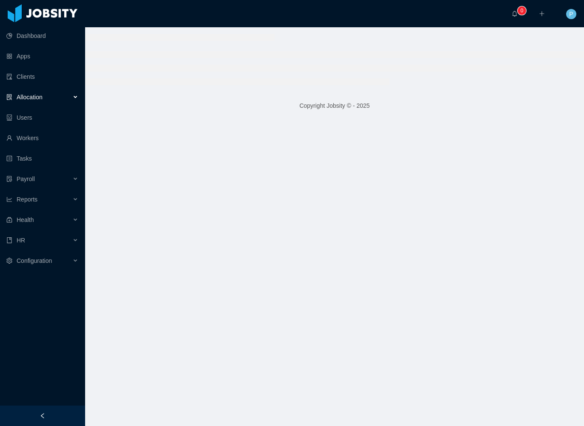  What do you see at coordinates (34, 261) in the screenshot?
I see `span: Configuration` at bounding box center [34, 261].